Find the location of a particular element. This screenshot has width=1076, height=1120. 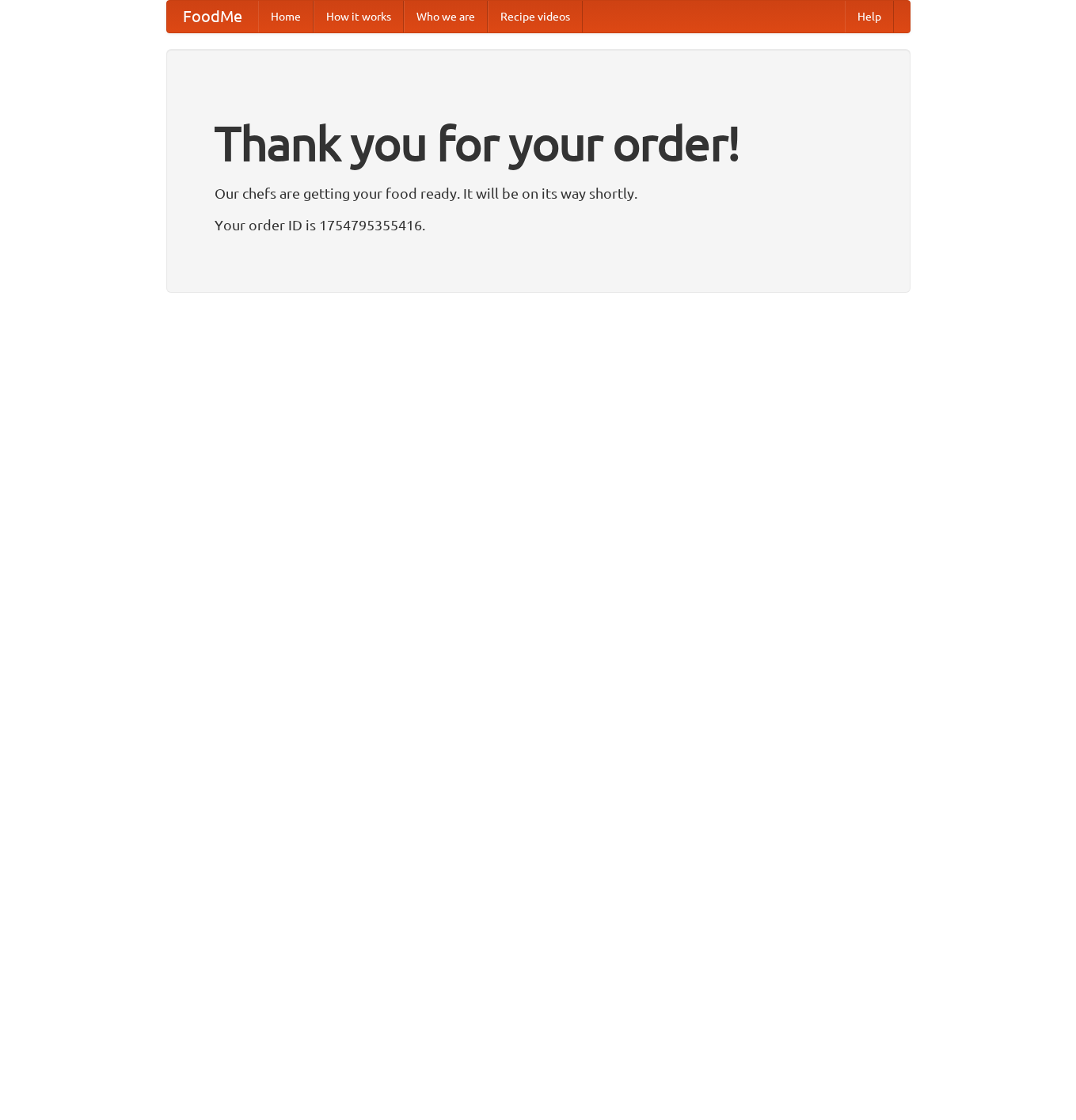

a: Help is located at coordinates (870, 17).